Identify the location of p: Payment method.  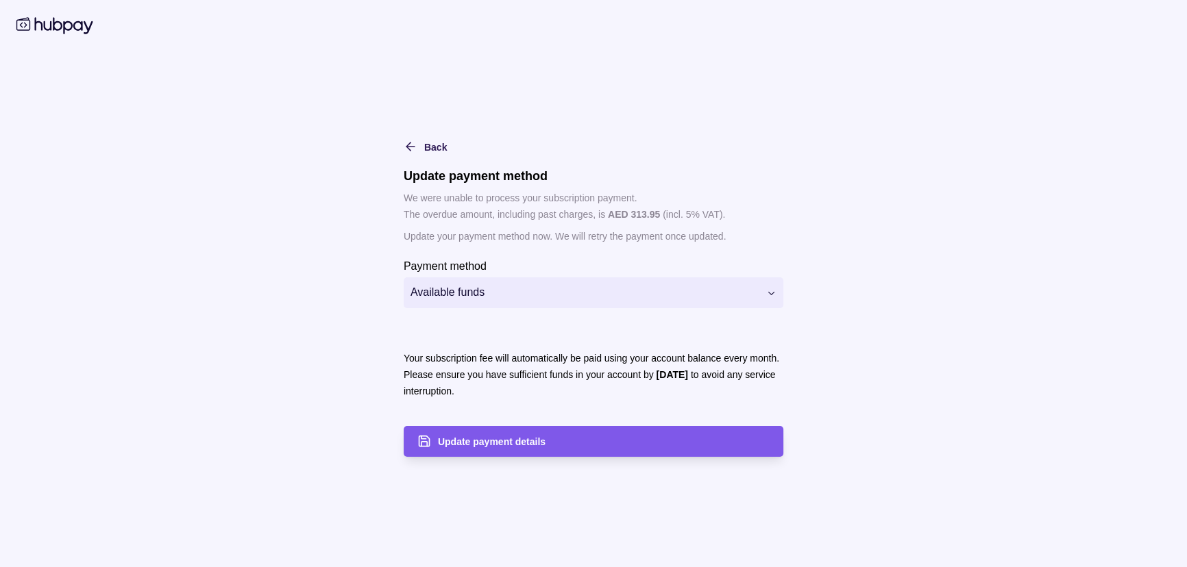
(445, 266).